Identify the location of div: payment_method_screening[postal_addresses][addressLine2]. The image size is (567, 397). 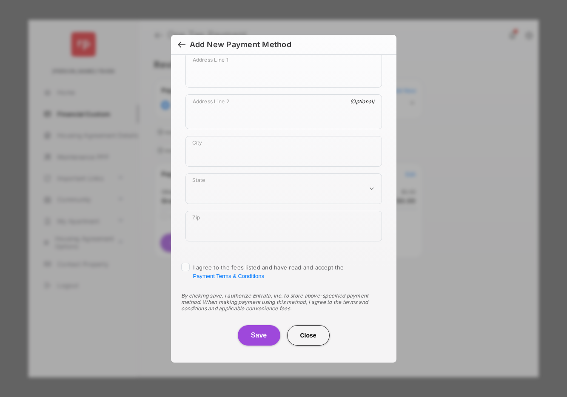
(284, 112).